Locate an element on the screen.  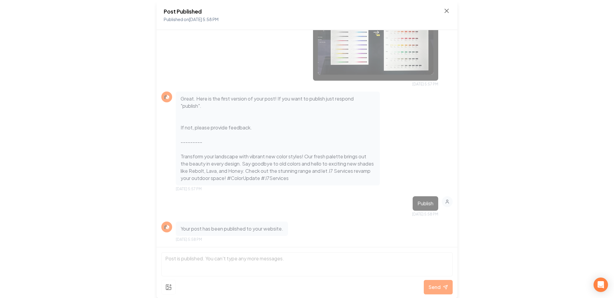
h2: Post Published is located at coordinates (191, 11).